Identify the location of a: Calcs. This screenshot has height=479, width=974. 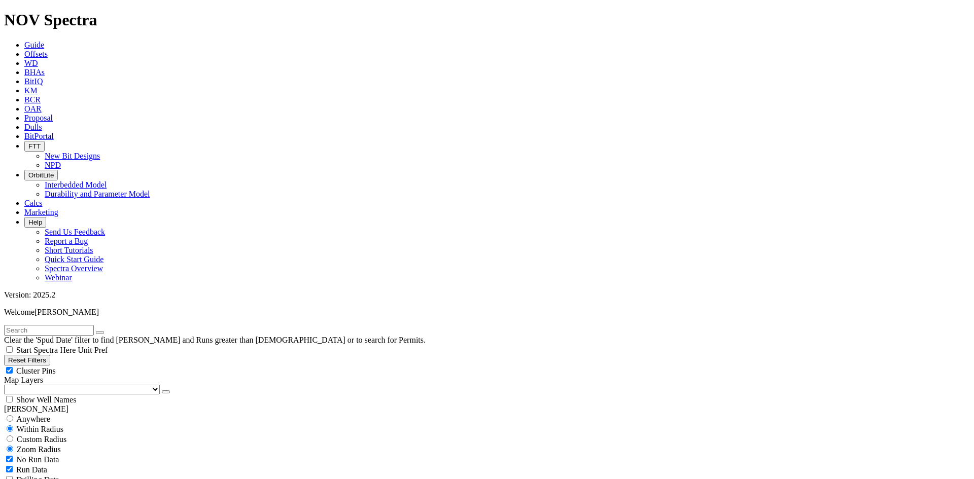
(33, 203).